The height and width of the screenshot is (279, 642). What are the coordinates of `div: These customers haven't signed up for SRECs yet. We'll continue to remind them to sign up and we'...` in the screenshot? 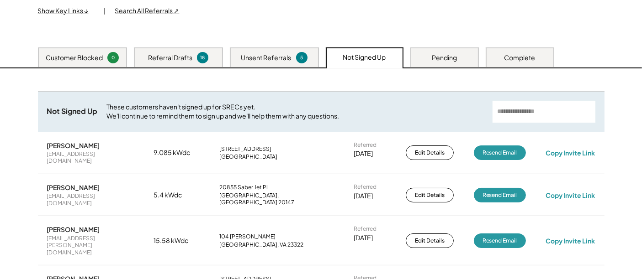 It's located at (295, 111).